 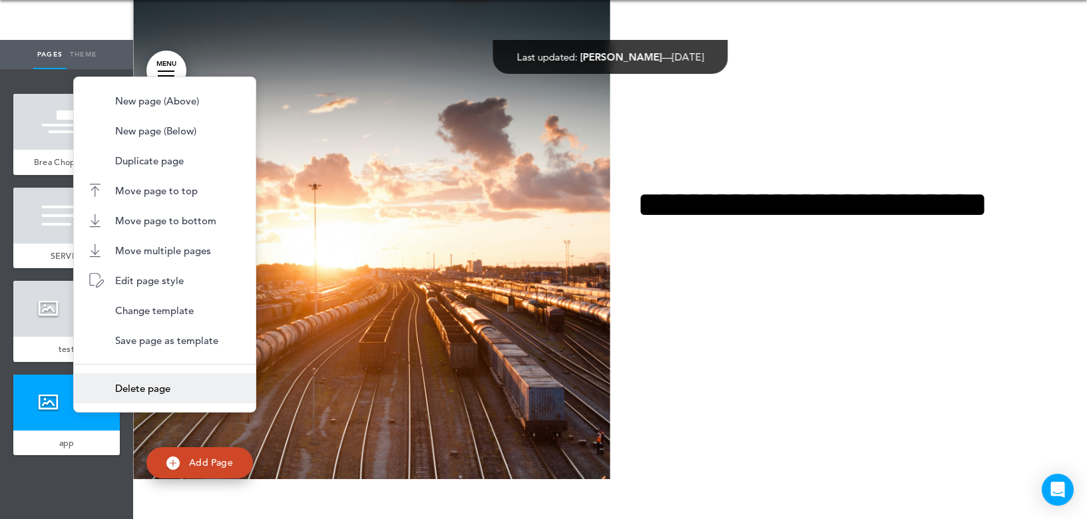 I want to click on span: Delete page, so click(x=143, y=388).